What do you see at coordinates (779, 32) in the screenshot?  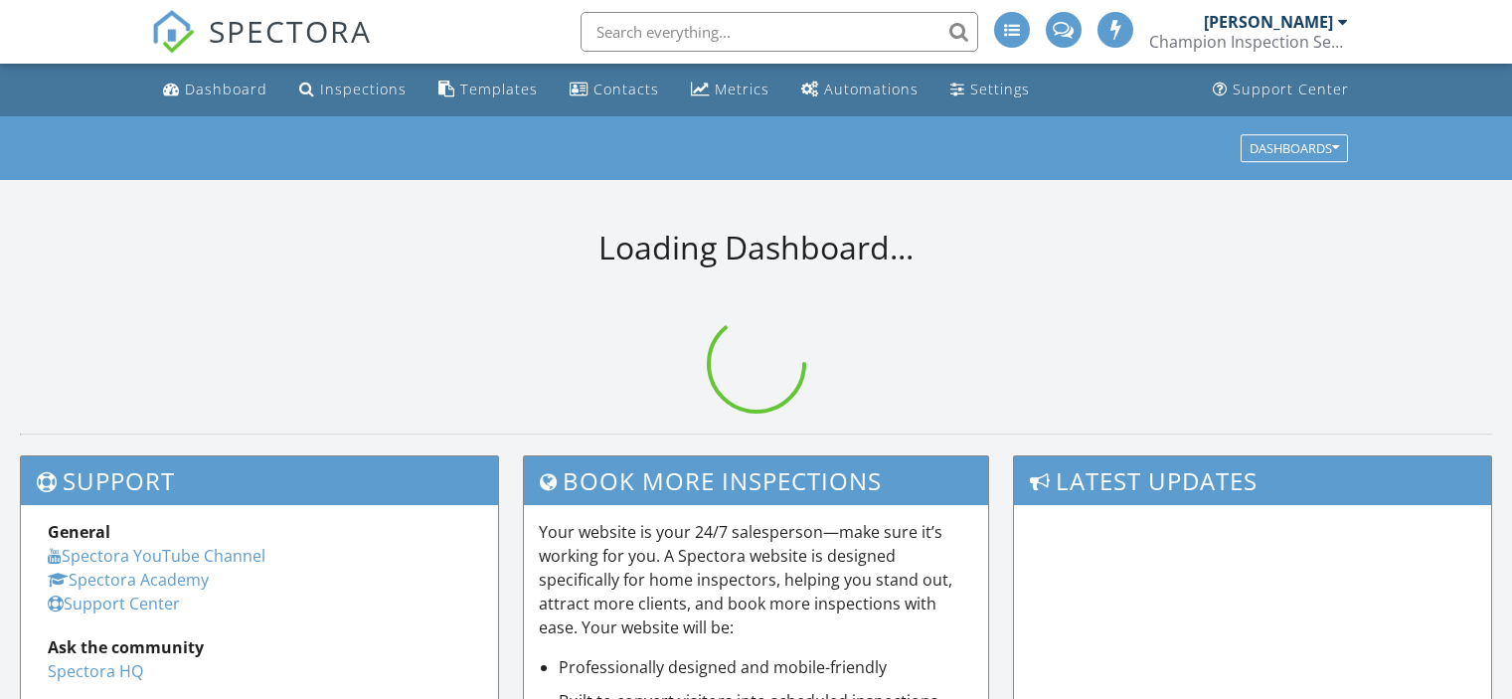 I see `input: Search everything...` at bounding box center [779, 32].